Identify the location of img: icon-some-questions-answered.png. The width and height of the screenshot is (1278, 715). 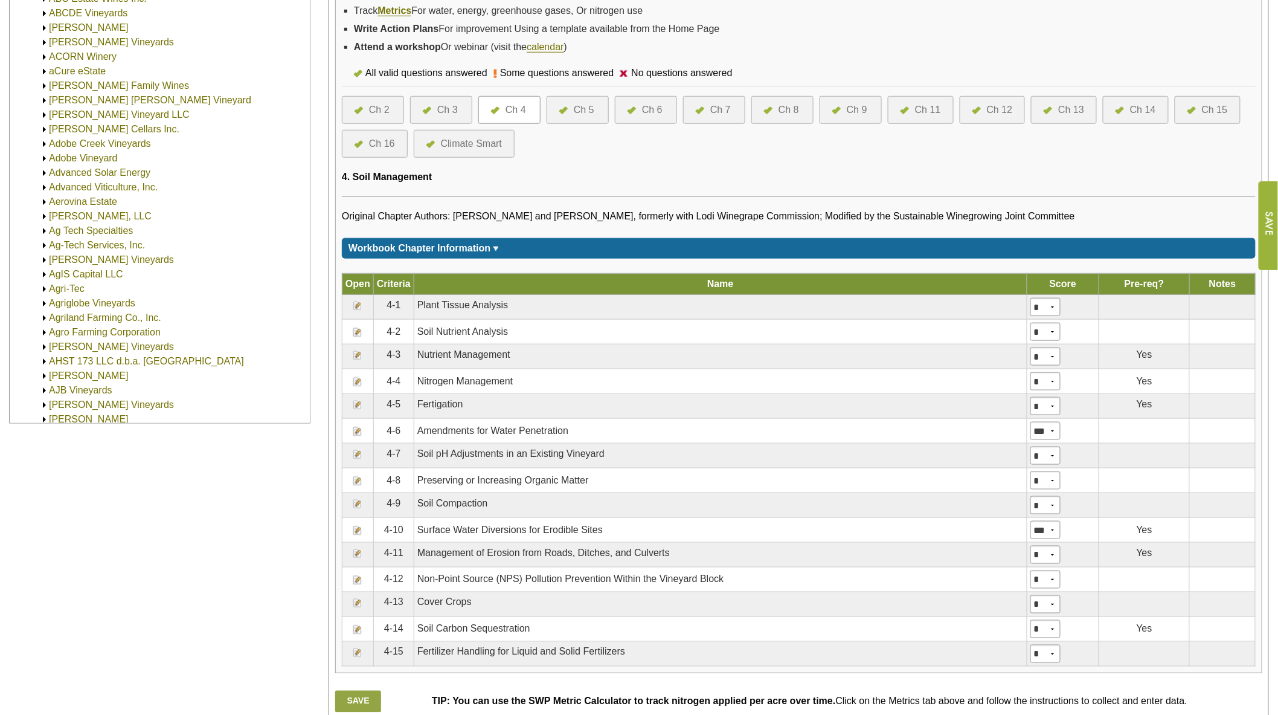
(495, 74).